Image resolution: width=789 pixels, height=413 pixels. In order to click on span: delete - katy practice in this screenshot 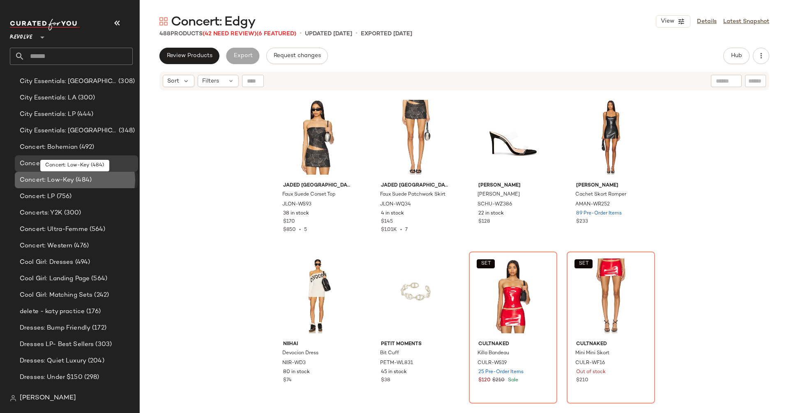, I will do `click(52, 312)`.